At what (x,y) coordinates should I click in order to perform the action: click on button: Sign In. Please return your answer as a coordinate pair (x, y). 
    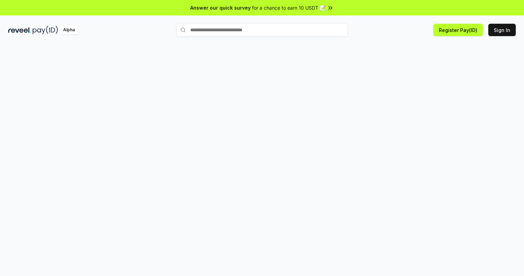
    Looking at the image, I should click on (502, 30).